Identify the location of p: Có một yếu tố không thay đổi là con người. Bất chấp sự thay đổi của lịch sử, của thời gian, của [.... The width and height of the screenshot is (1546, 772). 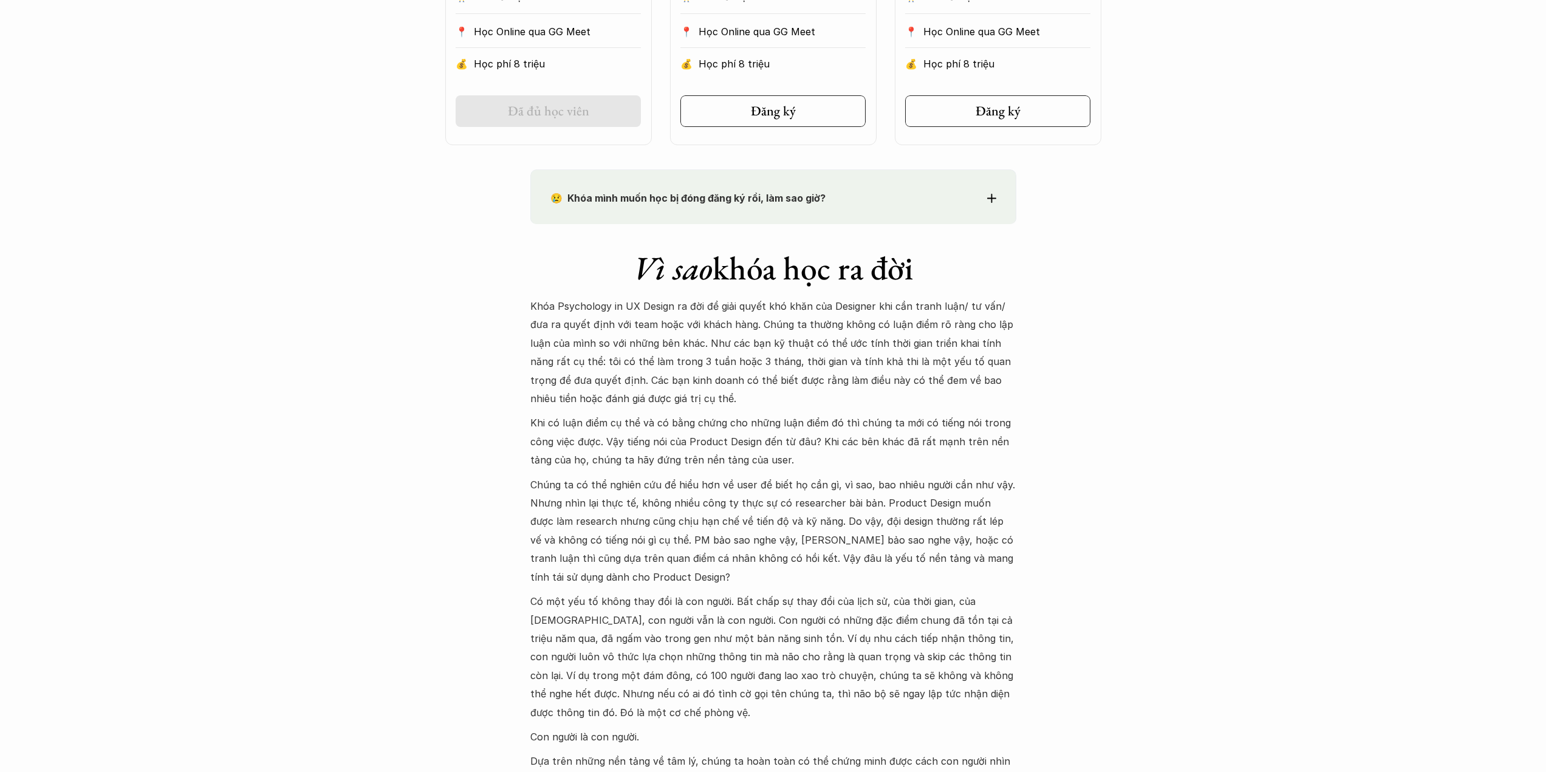
(773, 656).